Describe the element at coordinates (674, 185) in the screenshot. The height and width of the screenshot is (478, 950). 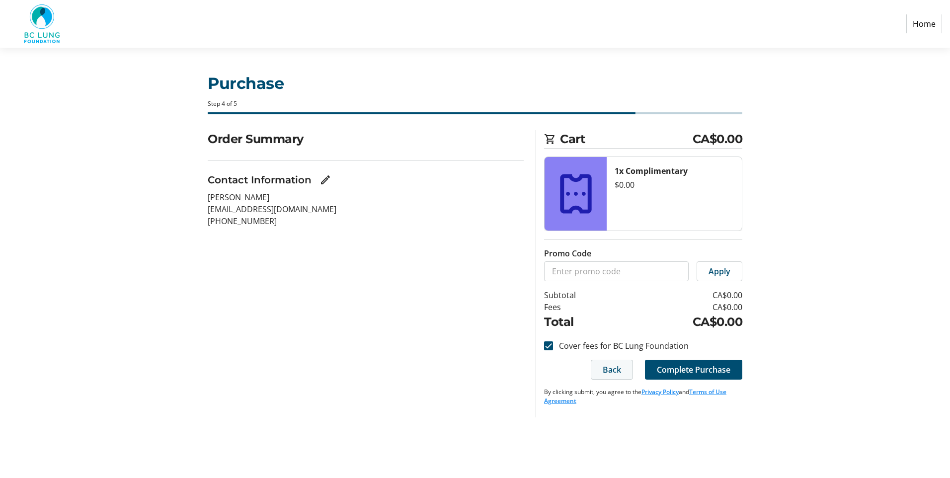
I see `div: $0.00` at that location.